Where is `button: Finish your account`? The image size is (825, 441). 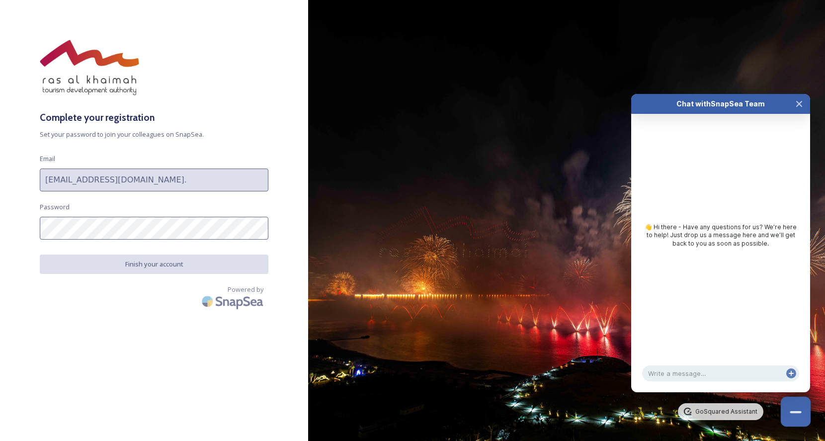
button: Finish your account is located at coordinates (154, 264).